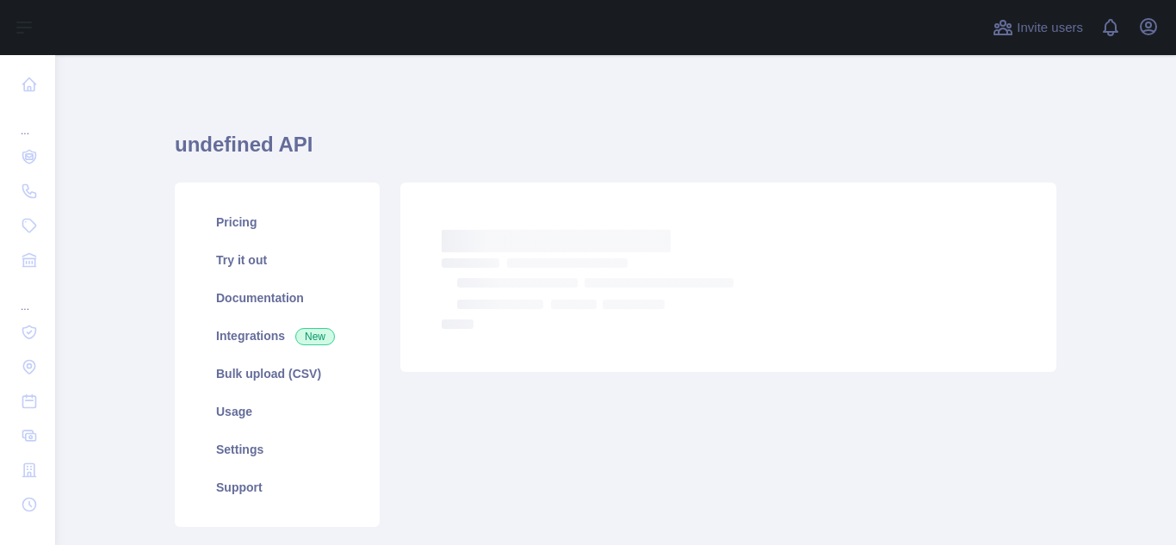 This screenshot has width=1176, height=545. I want to click on button: Invite users, so click(1037, 28).